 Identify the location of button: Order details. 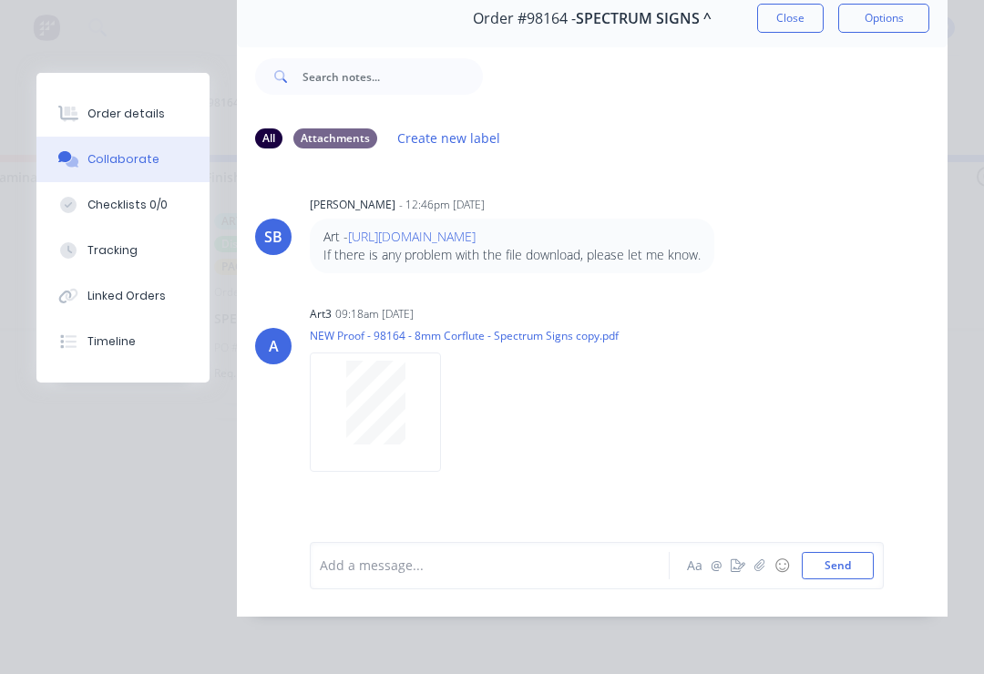
(123, 114).